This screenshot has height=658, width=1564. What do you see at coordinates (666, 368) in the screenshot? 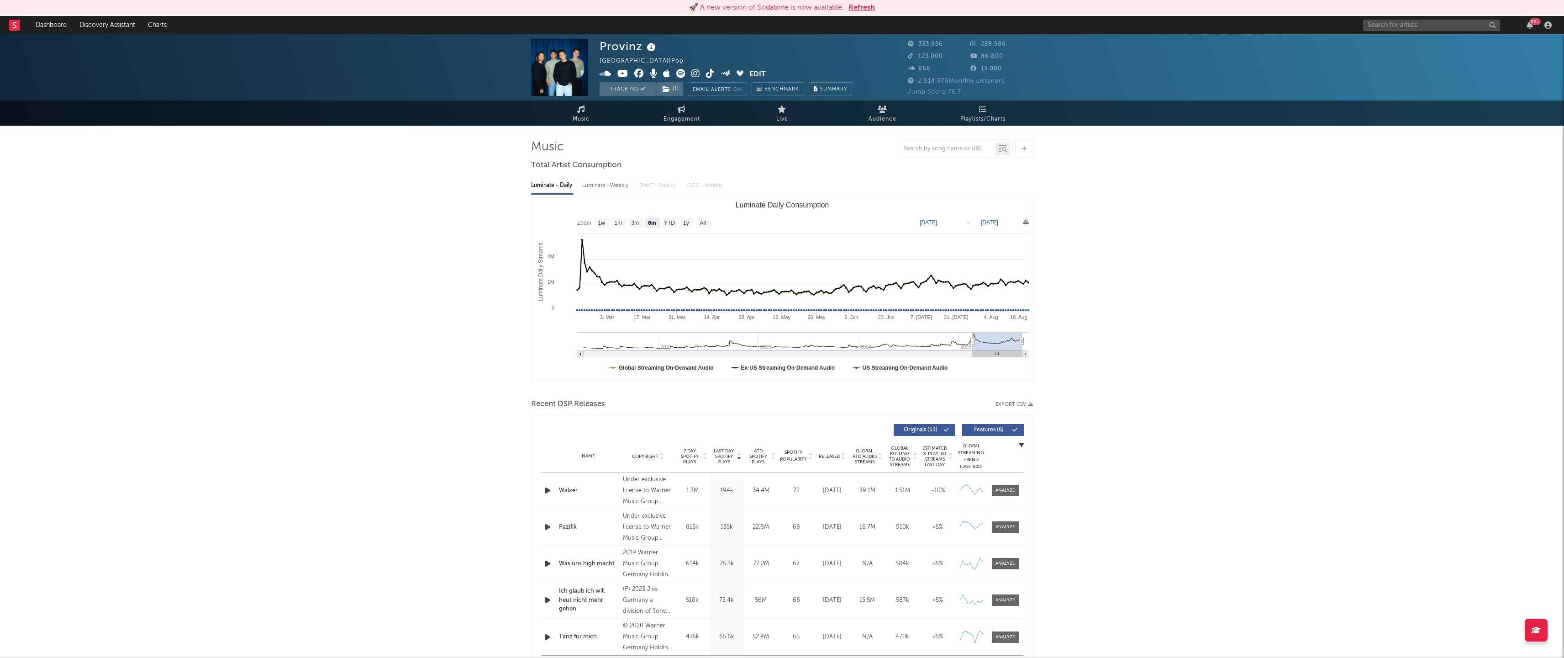
I see `text: Global Streaming On-Demand Audio` at bounding box center [666, 368].